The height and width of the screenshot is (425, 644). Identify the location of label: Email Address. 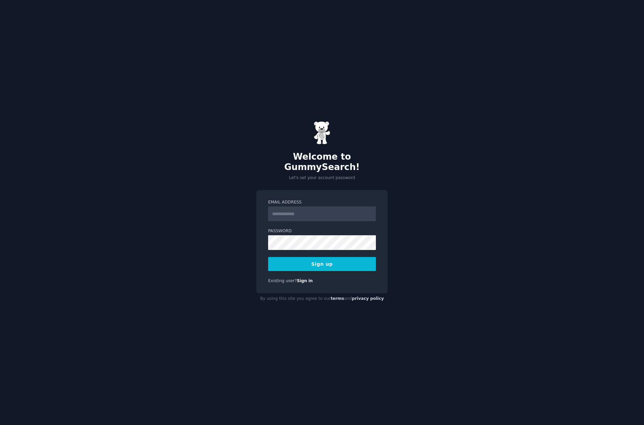
(322, 202).